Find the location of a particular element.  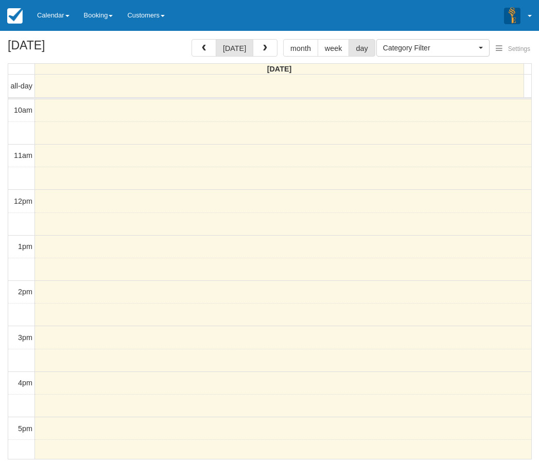

button: day is located at coordinates (361, 48).